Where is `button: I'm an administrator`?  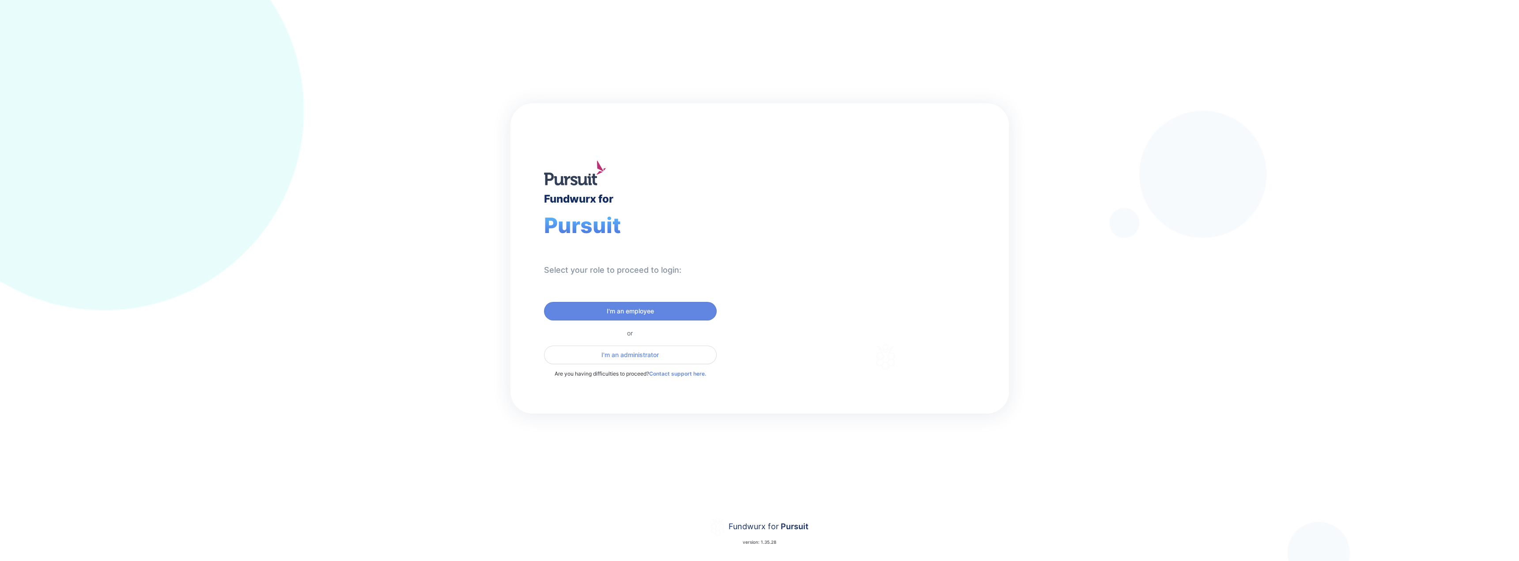
button: I'm an administrator is located at coordinates (630, 355).